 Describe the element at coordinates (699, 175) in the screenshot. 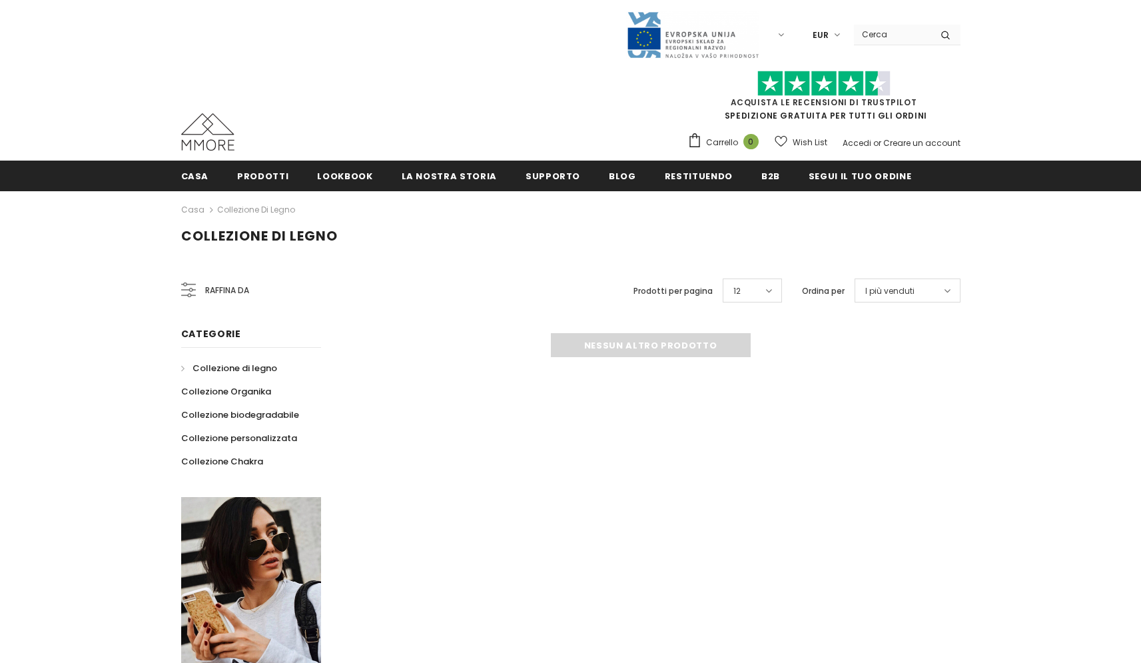

I see `a: Restituendo` at that location.